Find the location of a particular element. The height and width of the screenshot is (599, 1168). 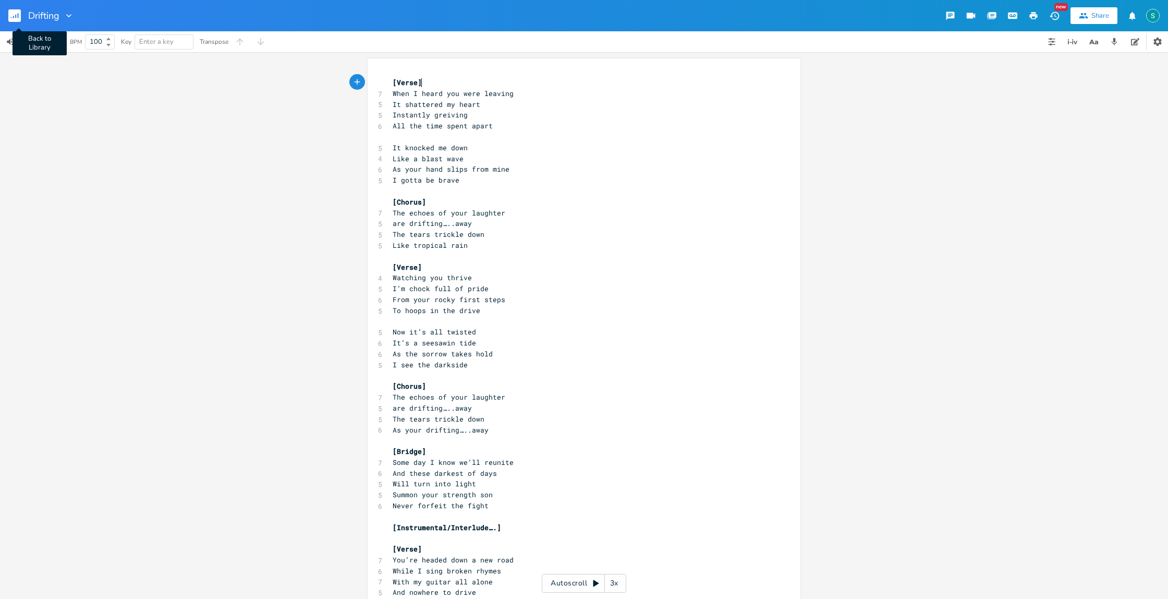

div: 3x is located at coordinates (614, 583).